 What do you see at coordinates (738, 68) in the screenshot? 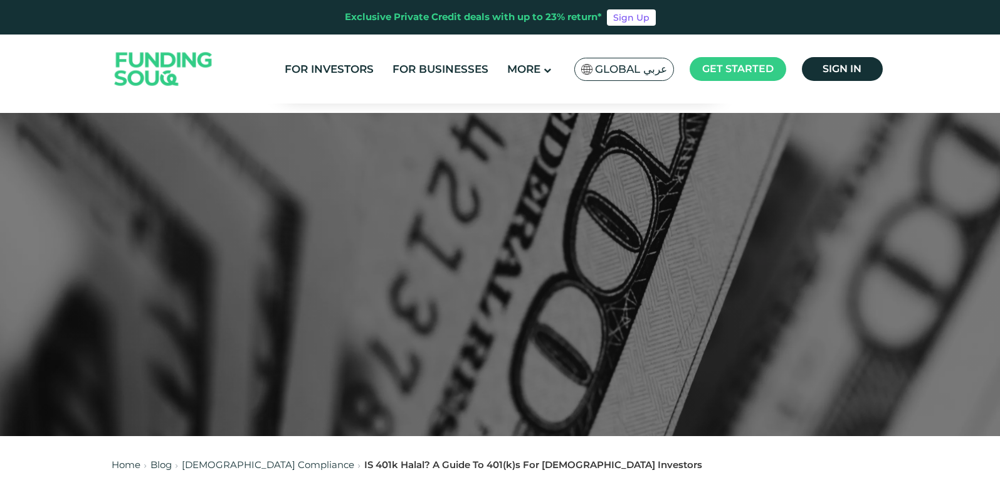
I see `span: Get started` at bounding box center [738, 68].